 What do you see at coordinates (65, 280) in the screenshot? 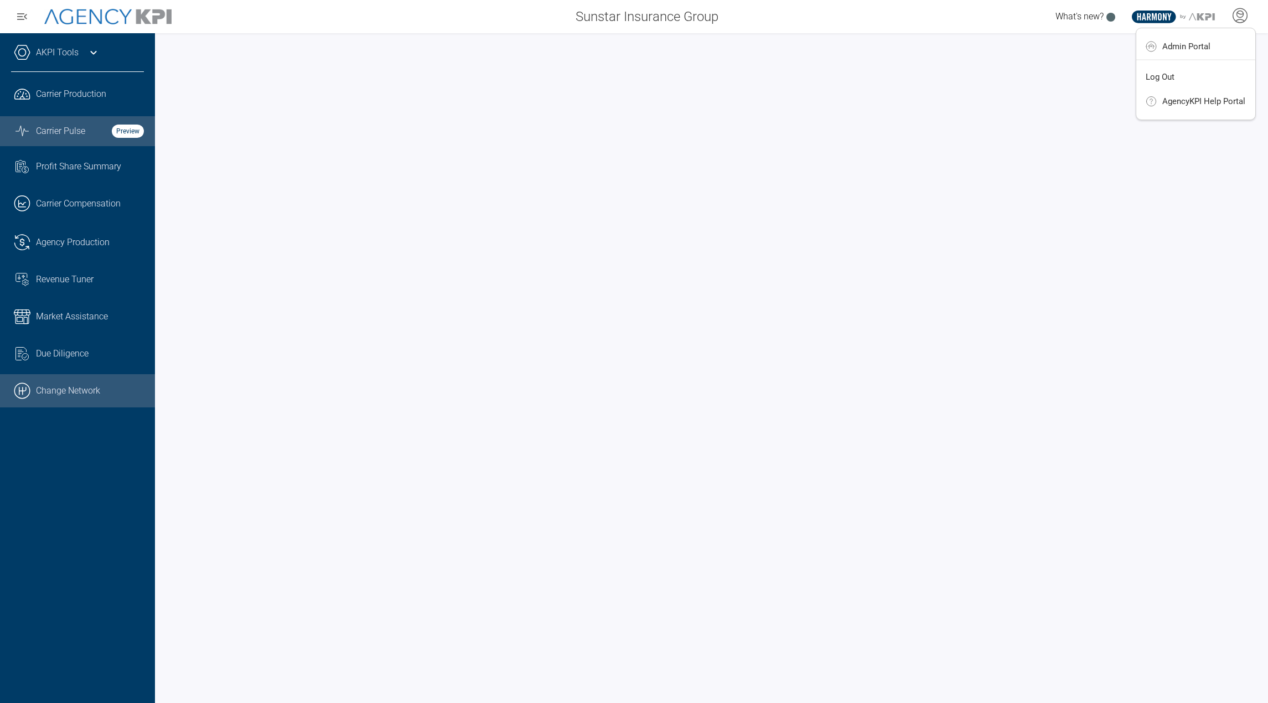
I see `span: Revenue Tuner` at bounding box center [65, 280].